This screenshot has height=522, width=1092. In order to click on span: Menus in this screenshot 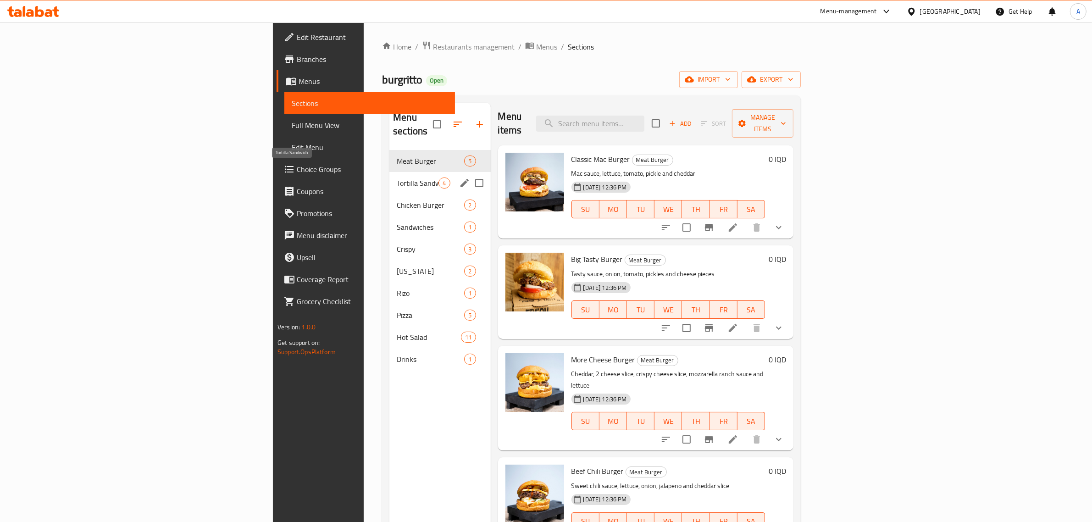, I will do `click(373, 81)`.